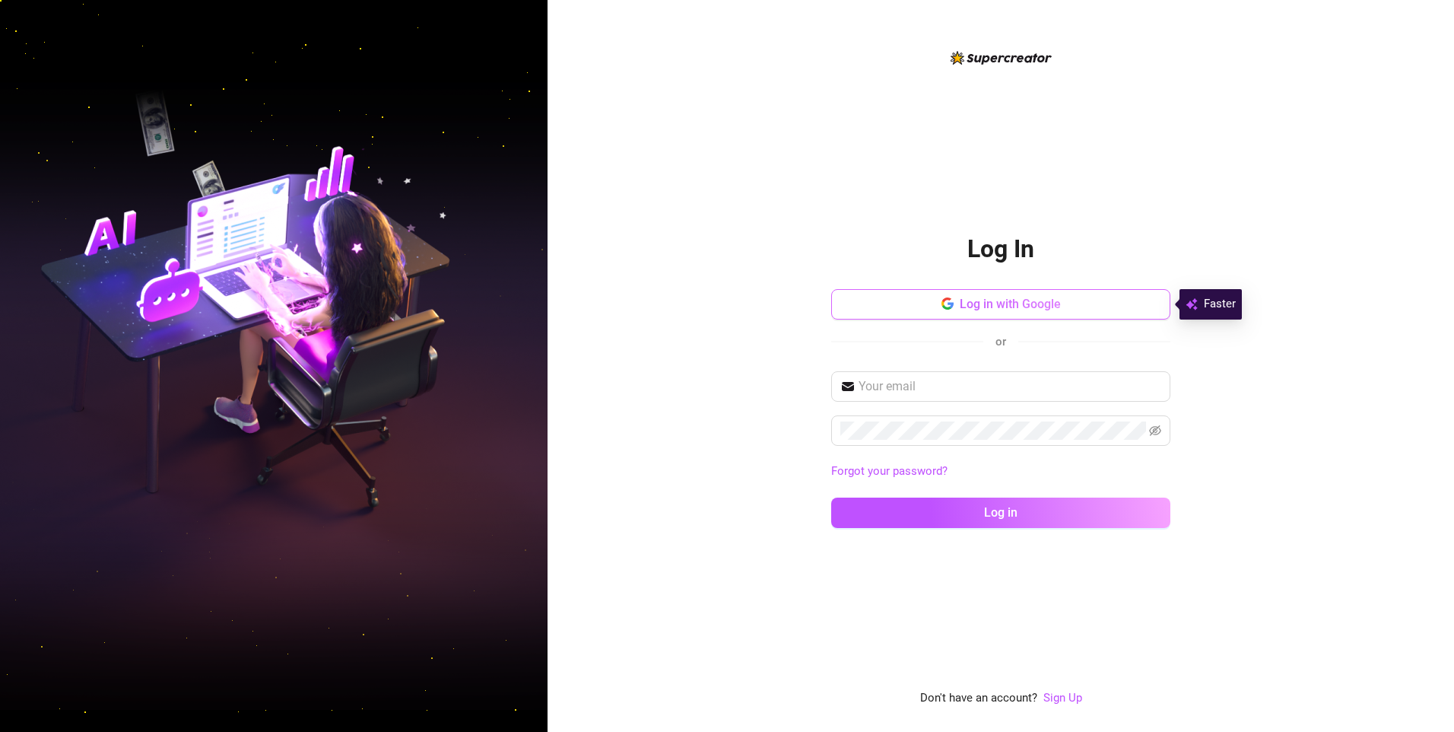  I want to click on input: Your email, so click(1010, 386).